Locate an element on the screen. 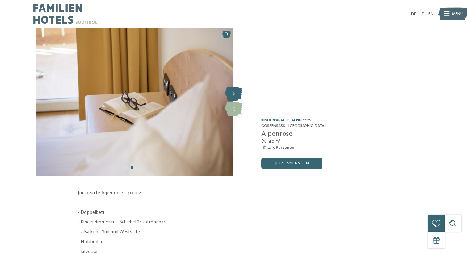  p: - Kinderzimmer mit Schiebetür abtrennbar is located at coordinates (233, 222).